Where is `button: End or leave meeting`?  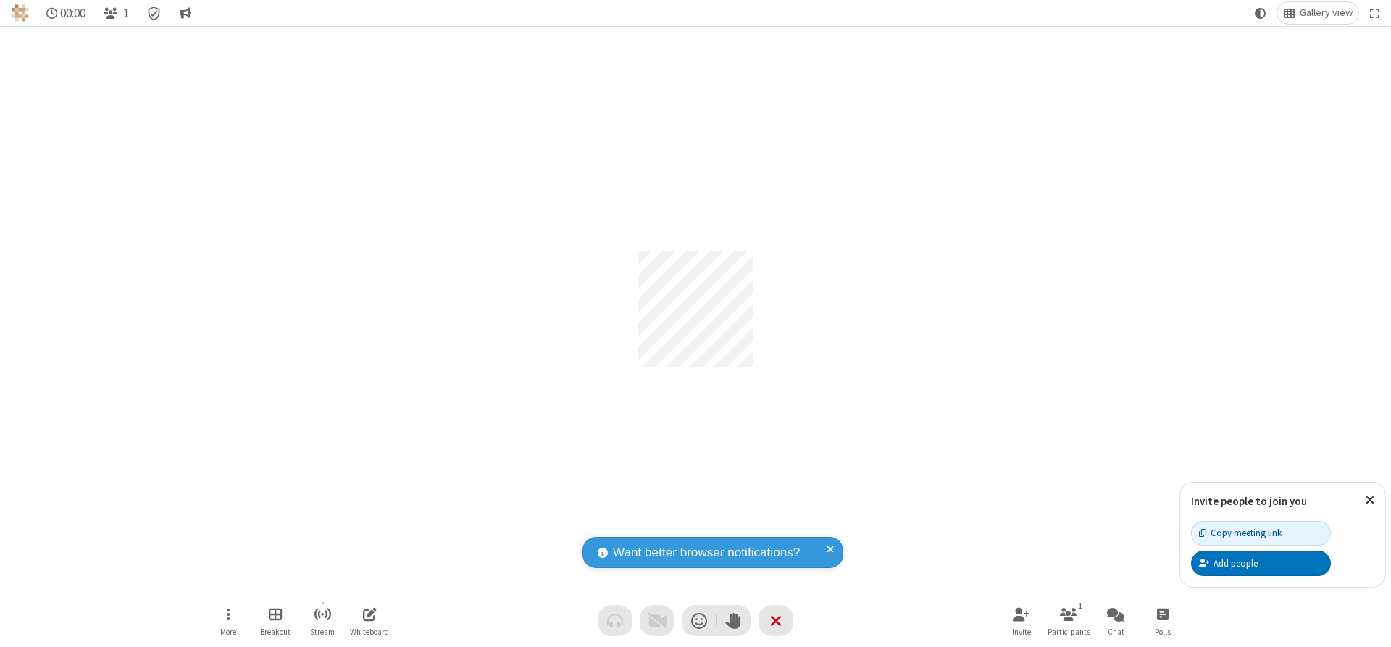 button: End or leave meeting is located at coordinates (776, 620).